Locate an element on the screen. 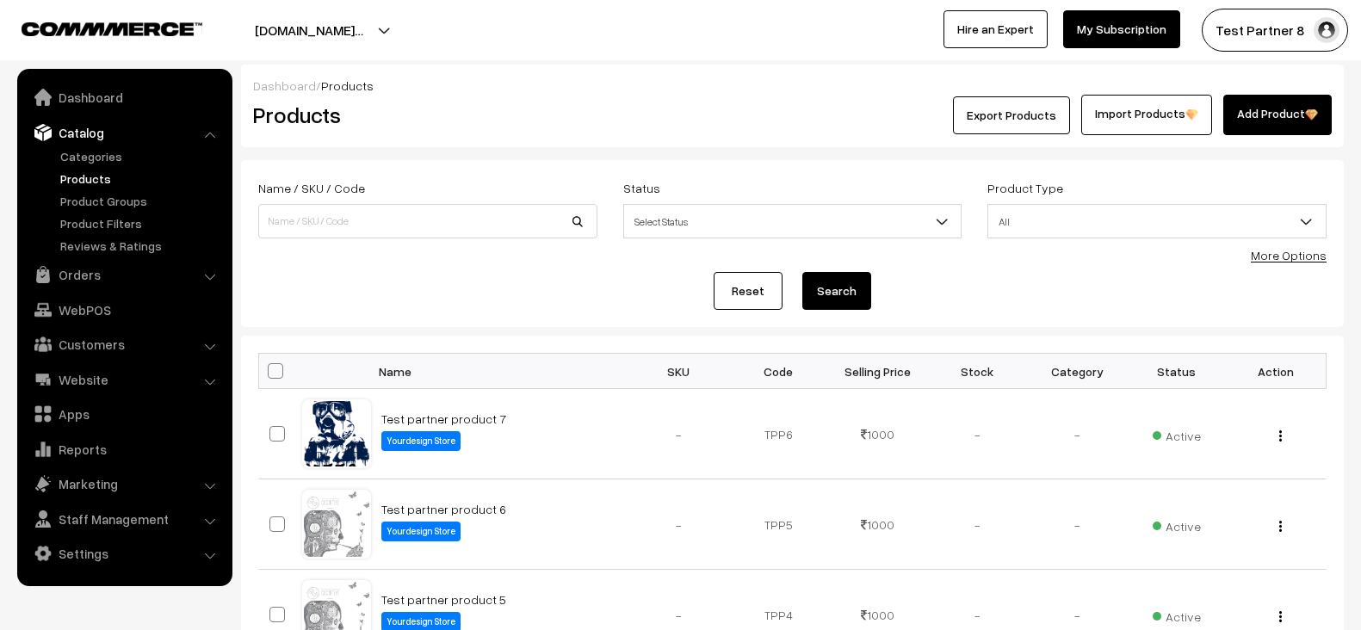  a: Marketing is located at coordinates (124, 484).